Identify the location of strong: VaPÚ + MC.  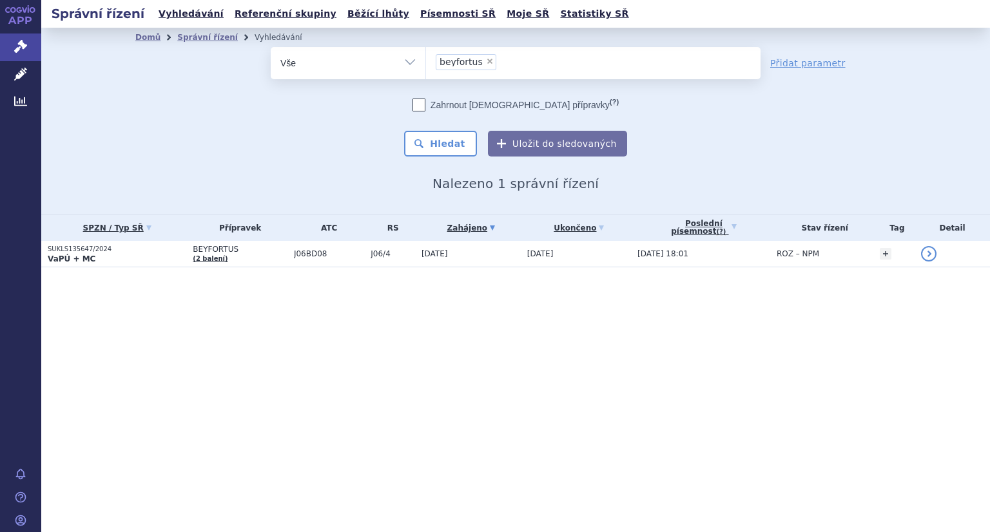
(72, 259).